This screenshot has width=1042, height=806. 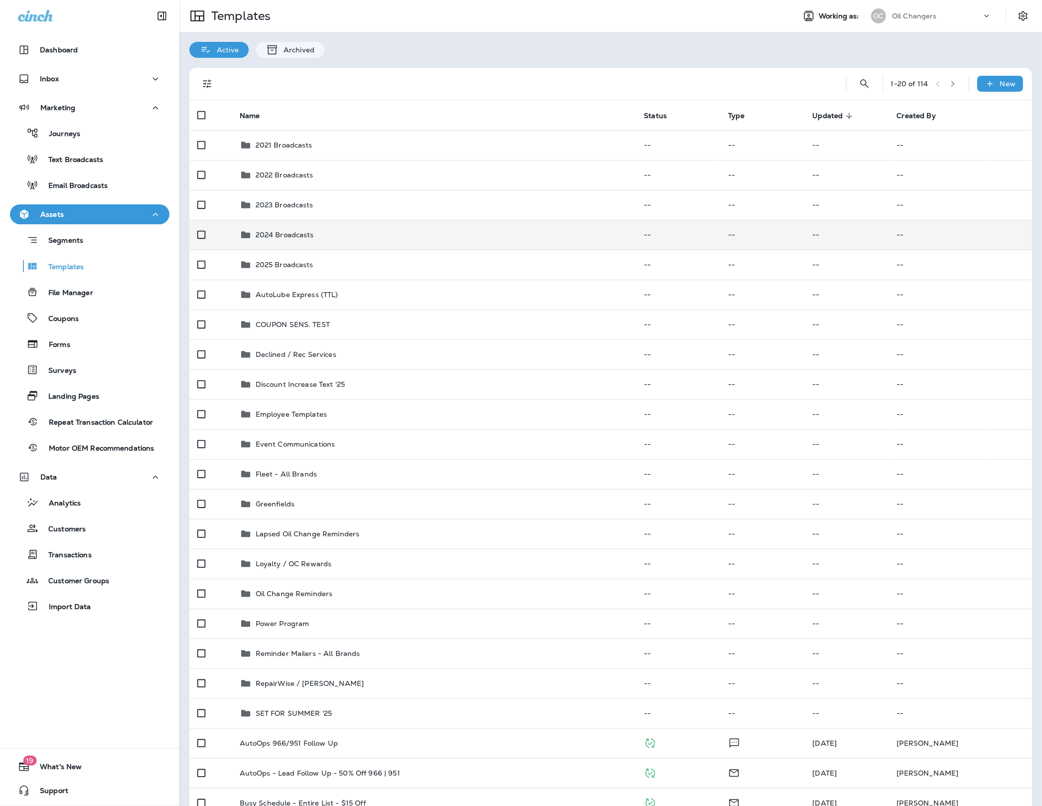 I want to click on button: Customers, so click(x=90, y=528).